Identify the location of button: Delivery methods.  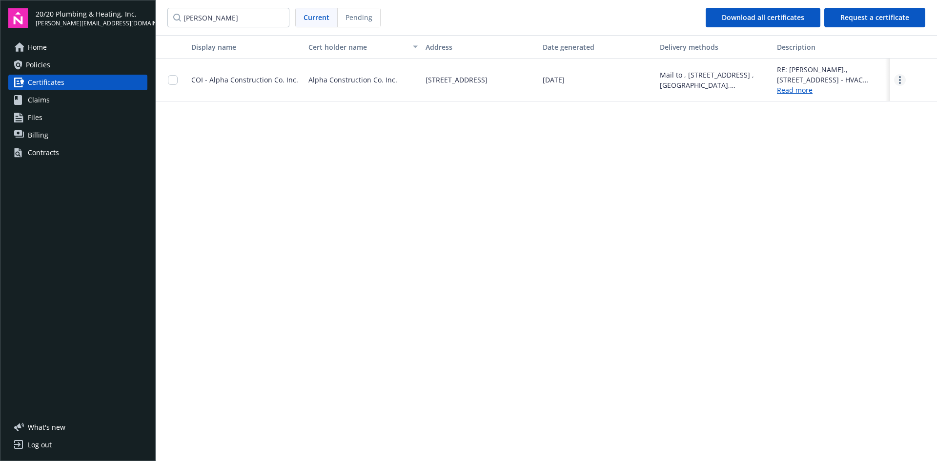
(715, 47).